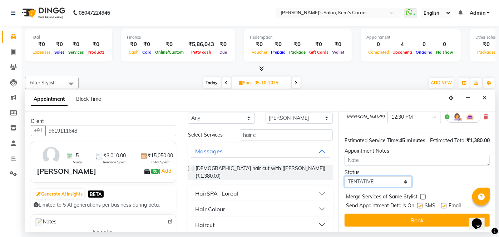 The width and height of the screenshot is (499, 237). I want to click on img: avatar, so click(51, 155).